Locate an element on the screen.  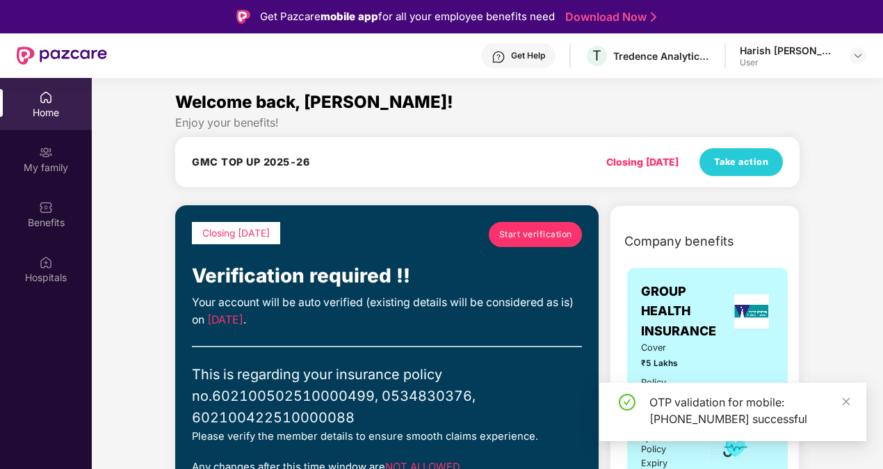
div: Policy issued is located at coordinates (666, 390).